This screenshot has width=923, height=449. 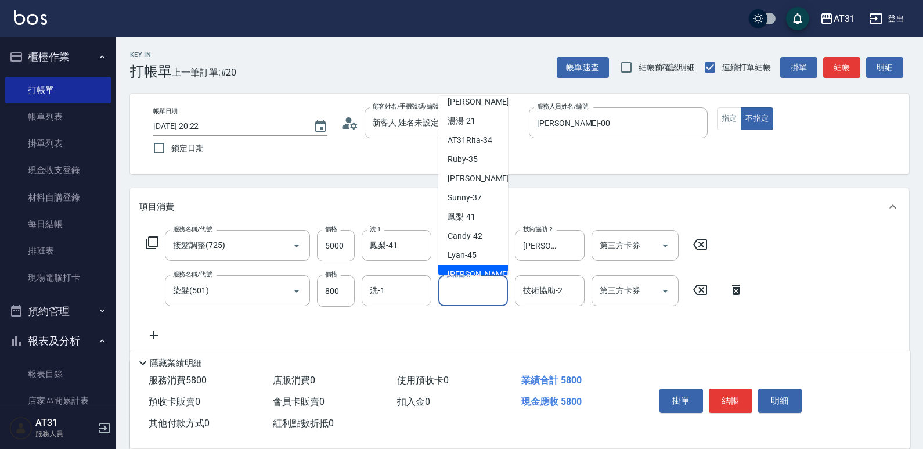 What do you see at coordinates (413, 401) in the screenshot?
I see `span: 扣入金 0` at bounding box center [413, 401].